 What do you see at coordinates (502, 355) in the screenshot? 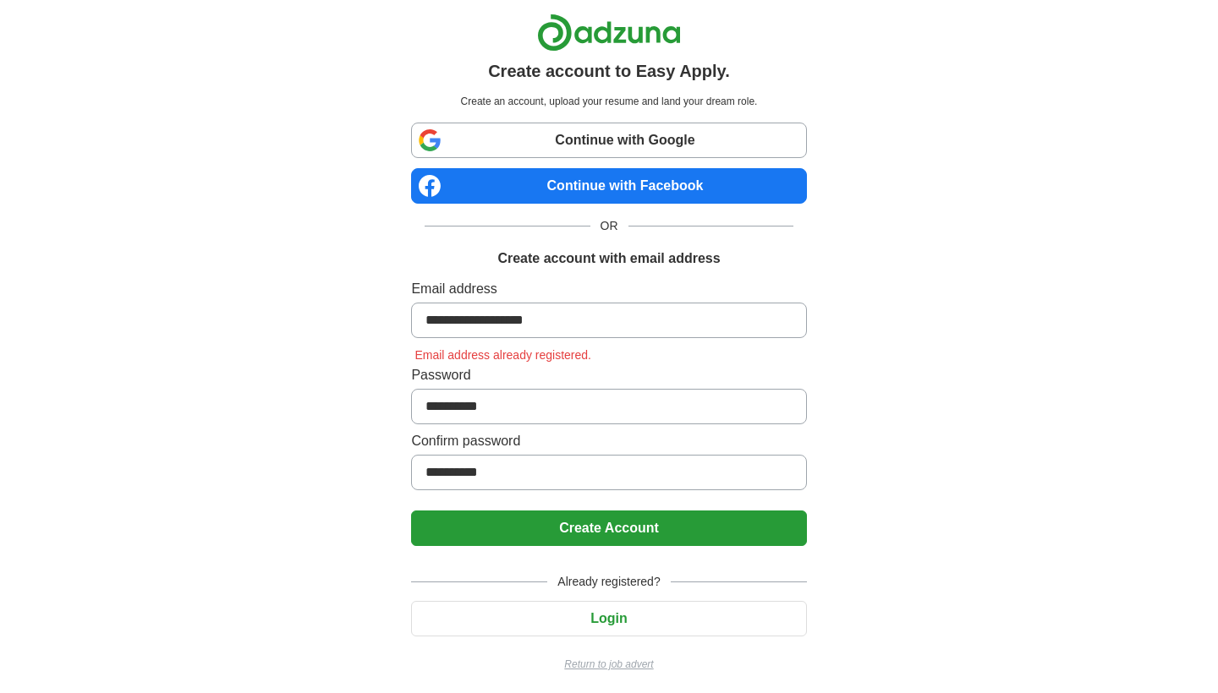
I see `span: Email address already registered.` at bounding box center [502, 355].